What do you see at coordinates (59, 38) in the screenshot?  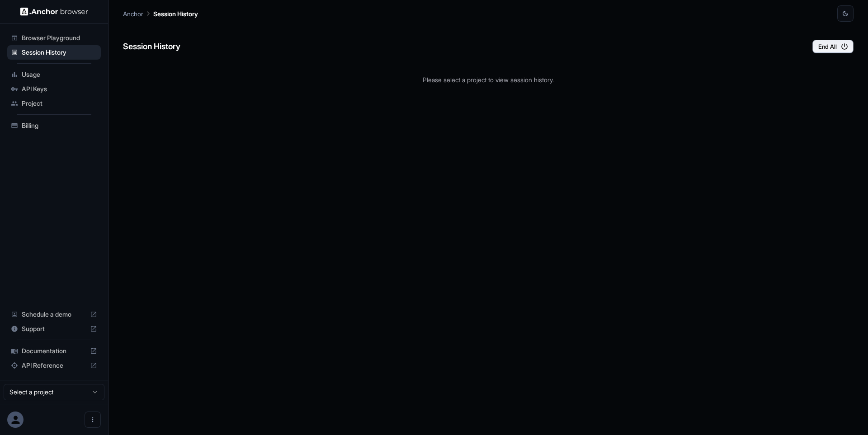 I see `span: Browser Playground` at bounding box center [59, 38].